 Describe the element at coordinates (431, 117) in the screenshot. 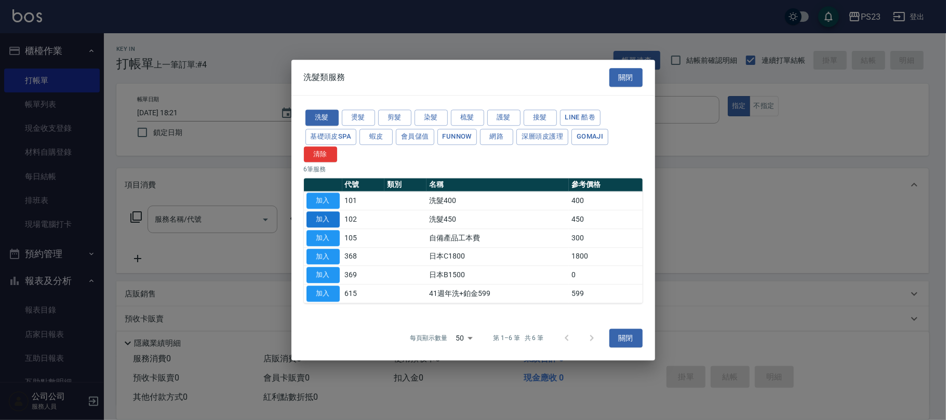

I see `button: 染髮` at that location.